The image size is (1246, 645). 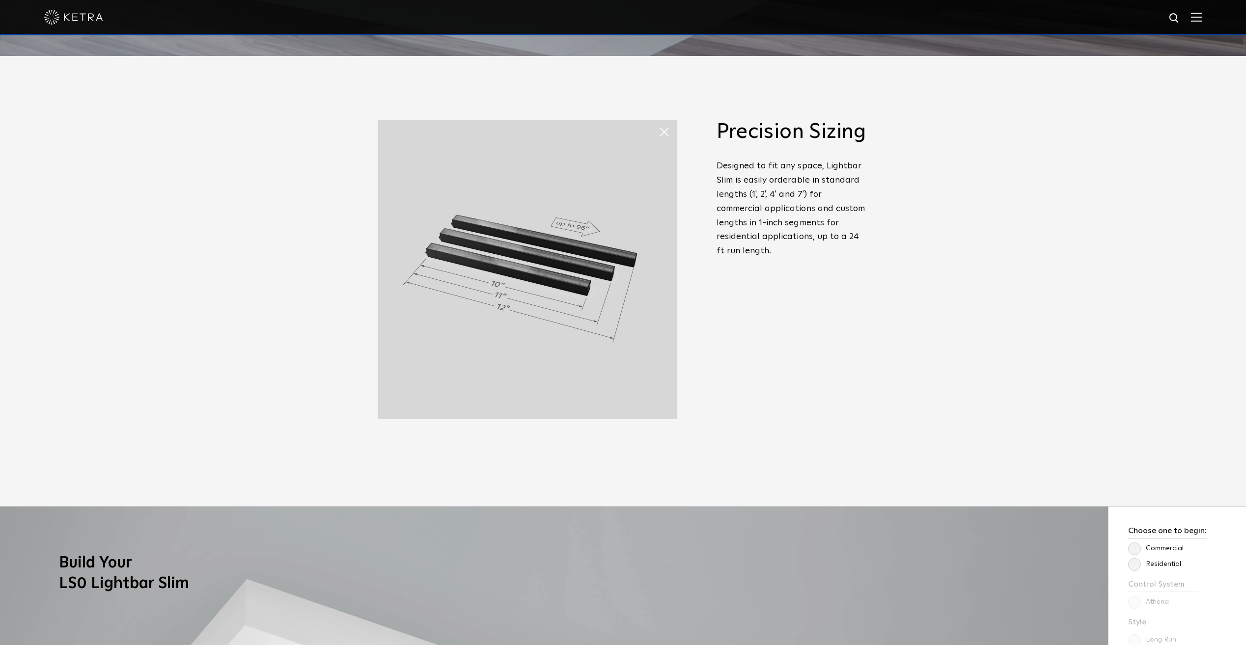 What do you see at coordinates (1196, 17) in the screenshot?
I see `img: Hamburger%20Nav.svg` at bounding box center [1196, 17].